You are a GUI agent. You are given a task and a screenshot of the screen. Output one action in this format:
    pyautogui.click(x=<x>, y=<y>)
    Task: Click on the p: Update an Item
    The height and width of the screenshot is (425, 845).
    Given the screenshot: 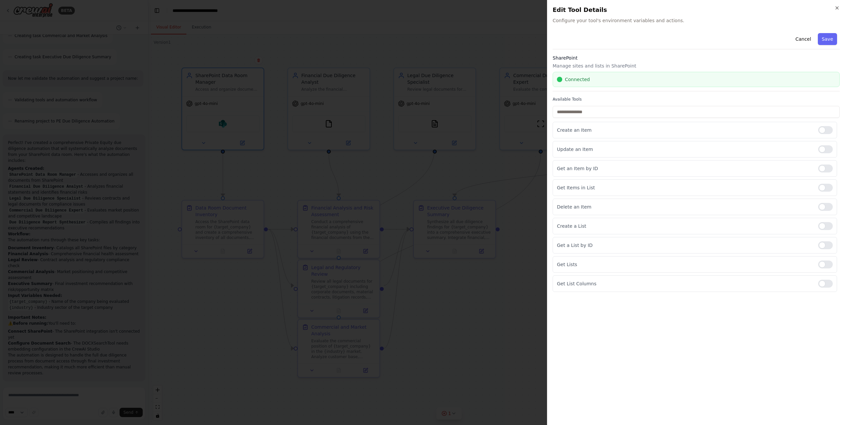 What is the action you would take?
    pyautogui.click(x=685, y=149)
    